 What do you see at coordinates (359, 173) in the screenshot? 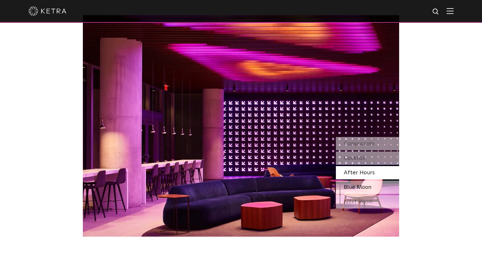
I see `span: After Hours` at bounding box center [359, 173].